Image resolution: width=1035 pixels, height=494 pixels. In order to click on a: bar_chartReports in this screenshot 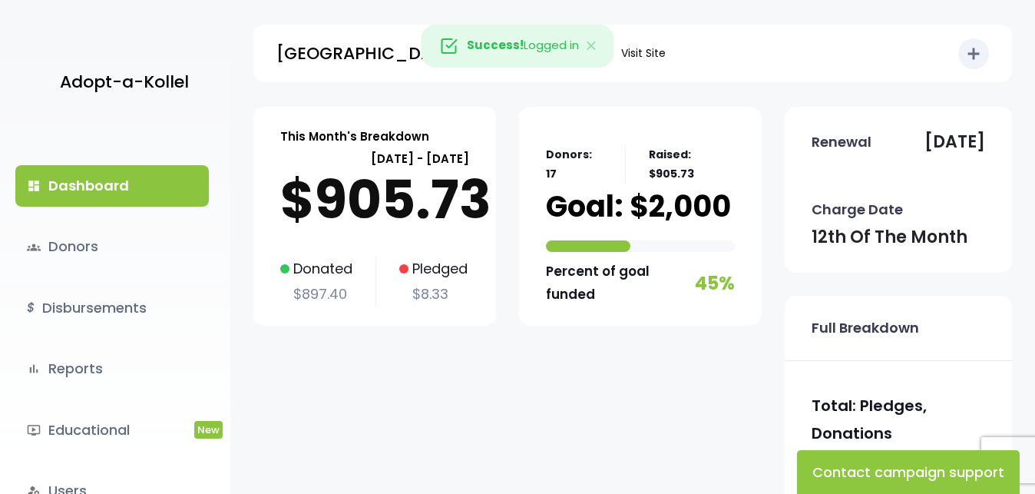, I will do `click(112, 368)`.